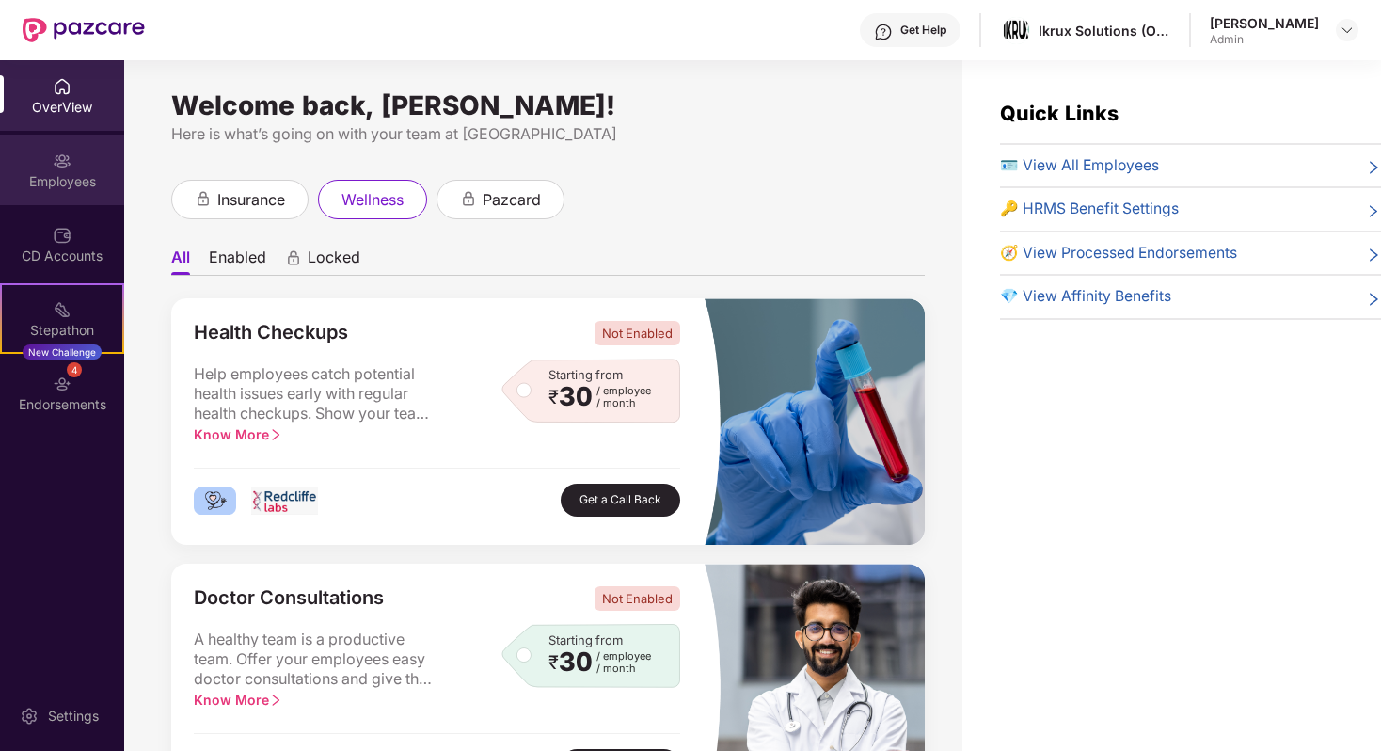 The image size is (1381, 751). Describe the element at coordinates (813, 422) in the screenshot. I see `img: masked_image` at that location.